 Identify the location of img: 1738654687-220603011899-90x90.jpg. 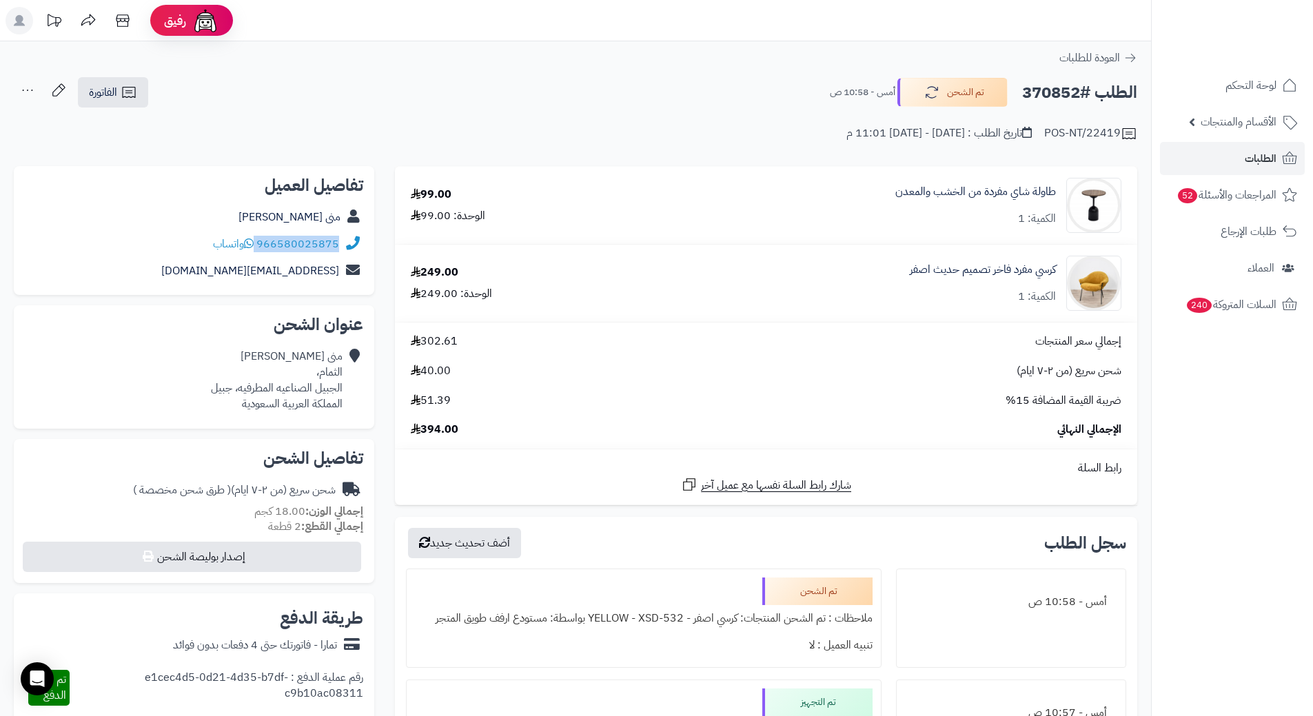
(1093, 205).